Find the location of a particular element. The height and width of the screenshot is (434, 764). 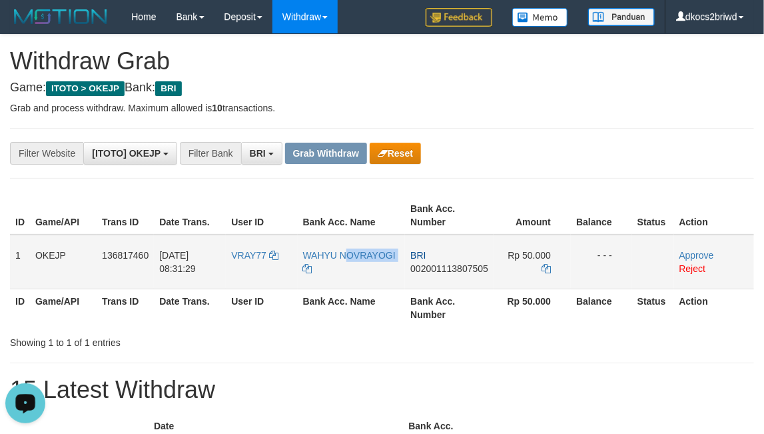

span: Rp 50.000 is located at coordinates (529, 255).